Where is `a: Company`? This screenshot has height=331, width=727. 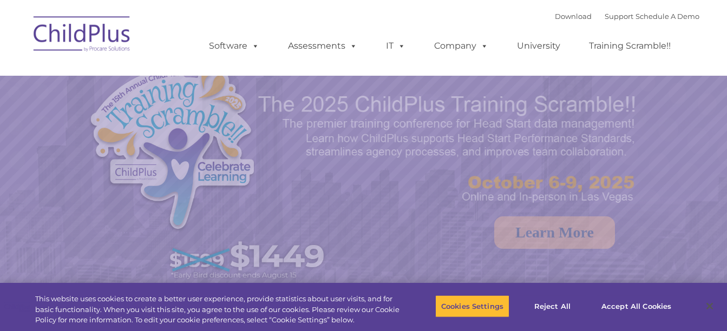 a: Company is located at coordinates (461, 46).